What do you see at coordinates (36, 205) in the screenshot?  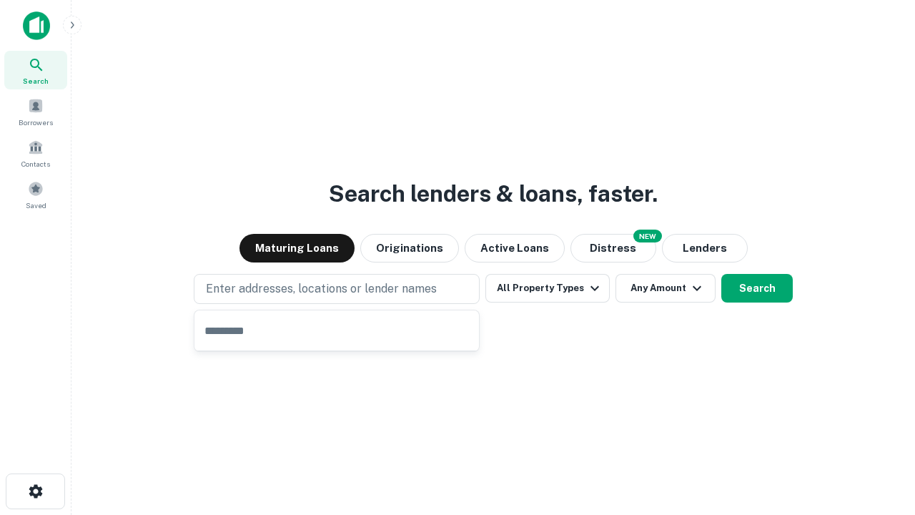 I see `span: Saved` at bounding box center [36, 205].